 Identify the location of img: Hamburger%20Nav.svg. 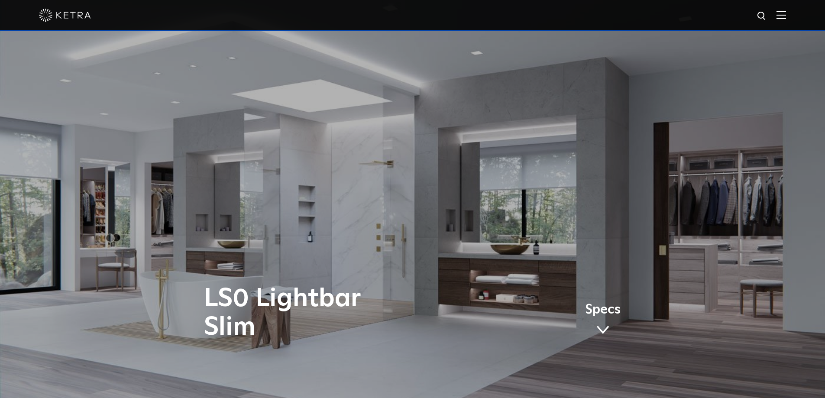
(782, 15).